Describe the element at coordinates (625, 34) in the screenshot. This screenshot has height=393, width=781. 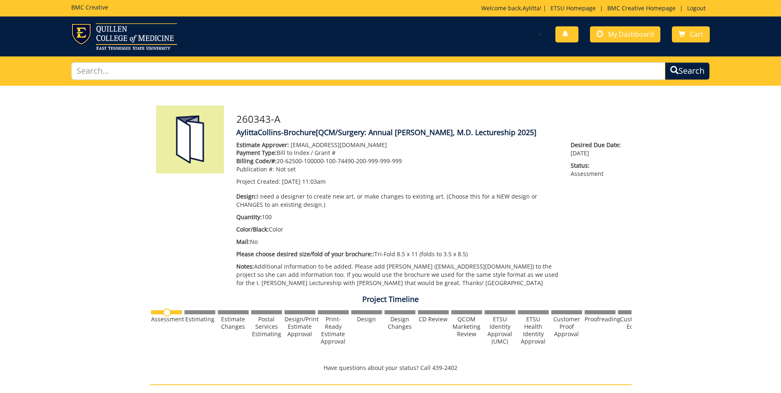
I see `a: My Dashboard` at that location.